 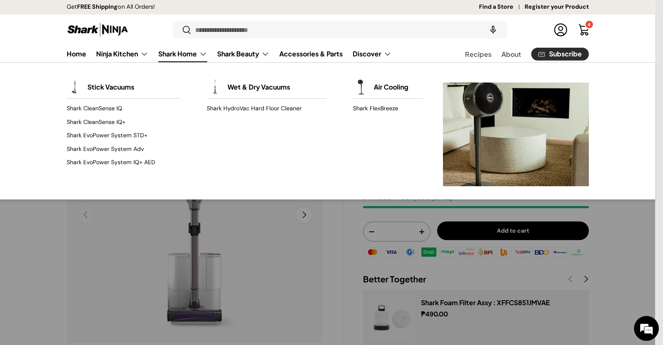 I want to click on textarea: Type your message and hit 'Enter', so click(x=81, y=241).